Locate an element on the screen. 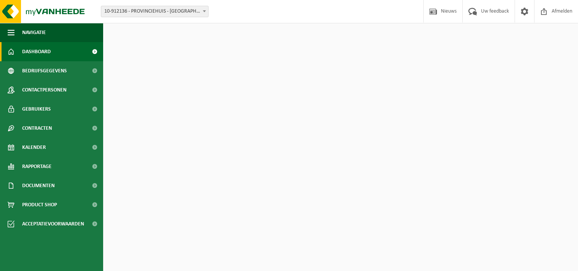 The height and width of the screenshot is (271, 578). span: Kalender is located at coordinates (34, 147).